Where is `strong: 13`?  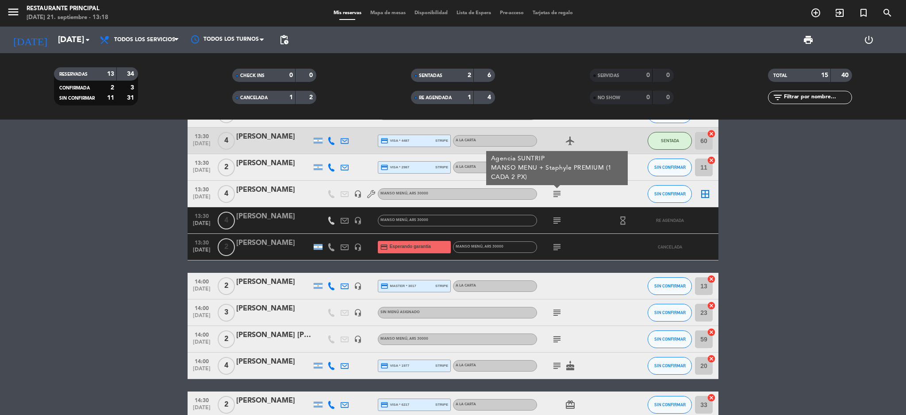
strong: 13 is located at coordinates (111, 74).